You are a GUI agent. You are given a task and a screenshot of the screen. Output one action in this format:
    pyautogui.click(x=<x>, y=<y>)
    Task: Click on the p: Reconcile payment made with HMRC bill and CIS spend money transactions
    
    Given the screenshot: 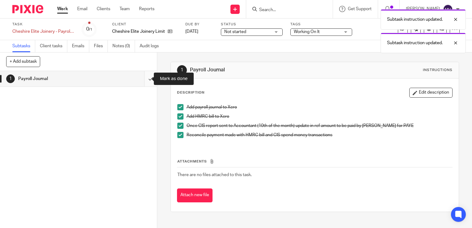 What is the action you would take?
    pyautogui.click(x=320, y=135)
    